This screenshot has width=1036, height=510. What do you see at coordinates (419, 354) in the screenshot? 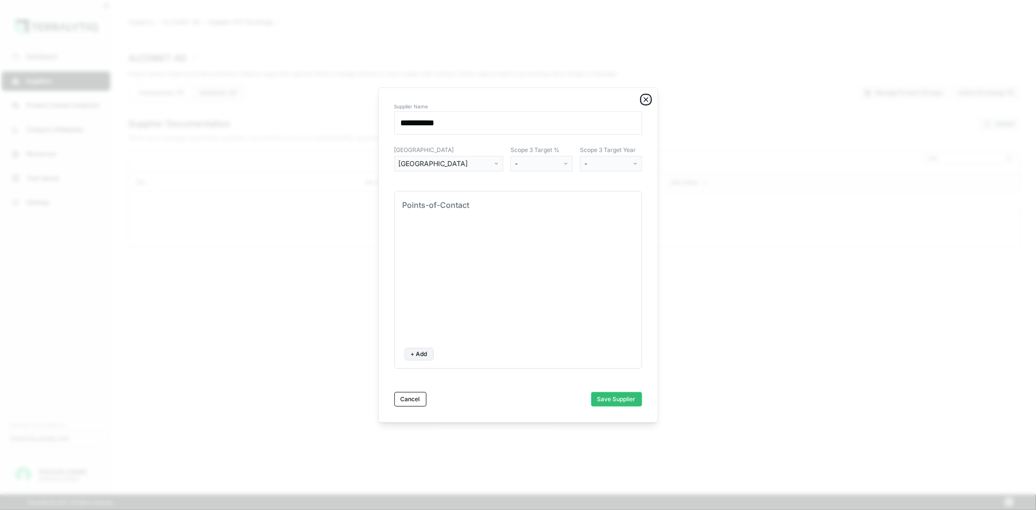
I see `button: + Add` at bounding box center [419, 354].